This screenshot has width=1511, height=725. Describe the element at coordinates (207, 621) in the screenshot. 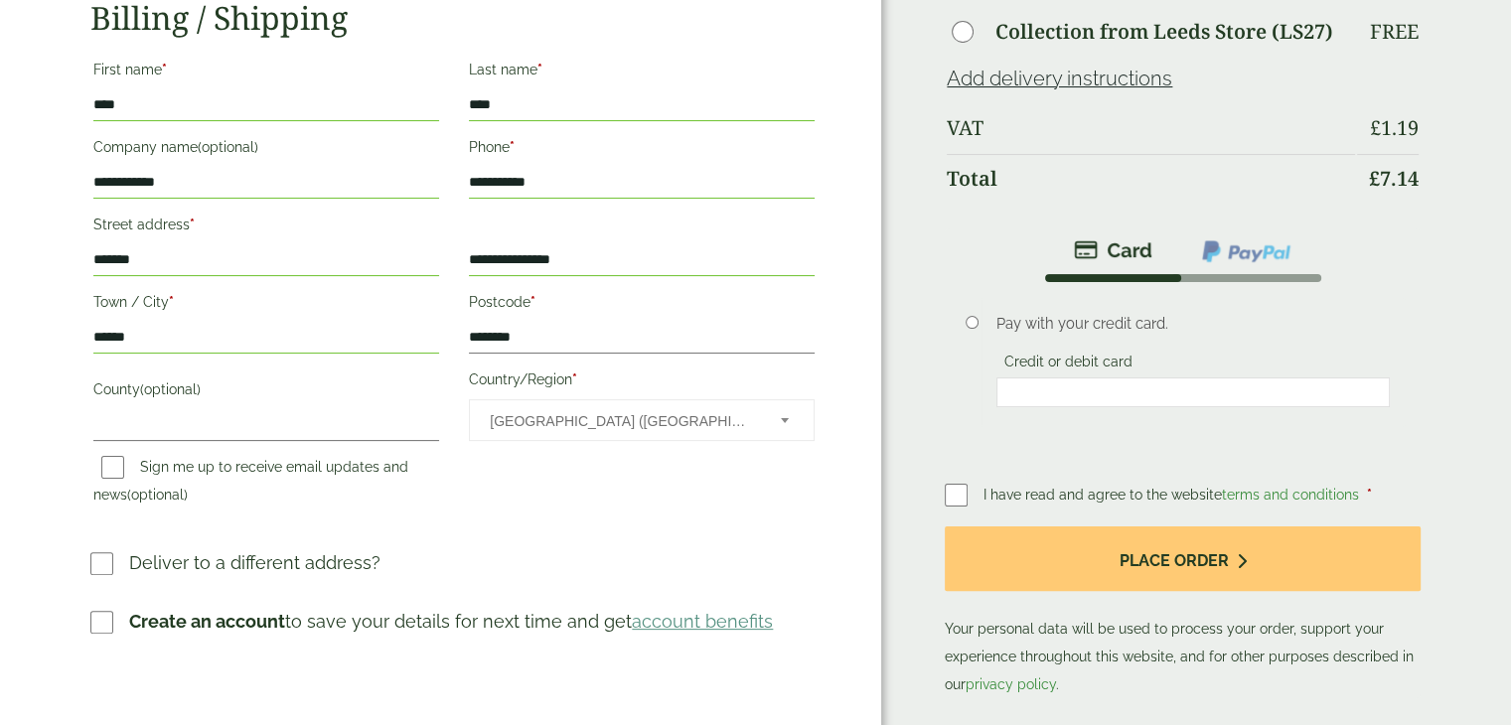

I see `strong: Create an account` at that location.